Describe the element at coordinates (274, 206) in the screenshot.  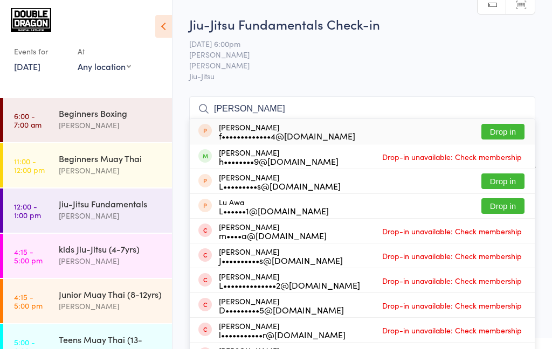
I see `div: Lu Awa` at that location.